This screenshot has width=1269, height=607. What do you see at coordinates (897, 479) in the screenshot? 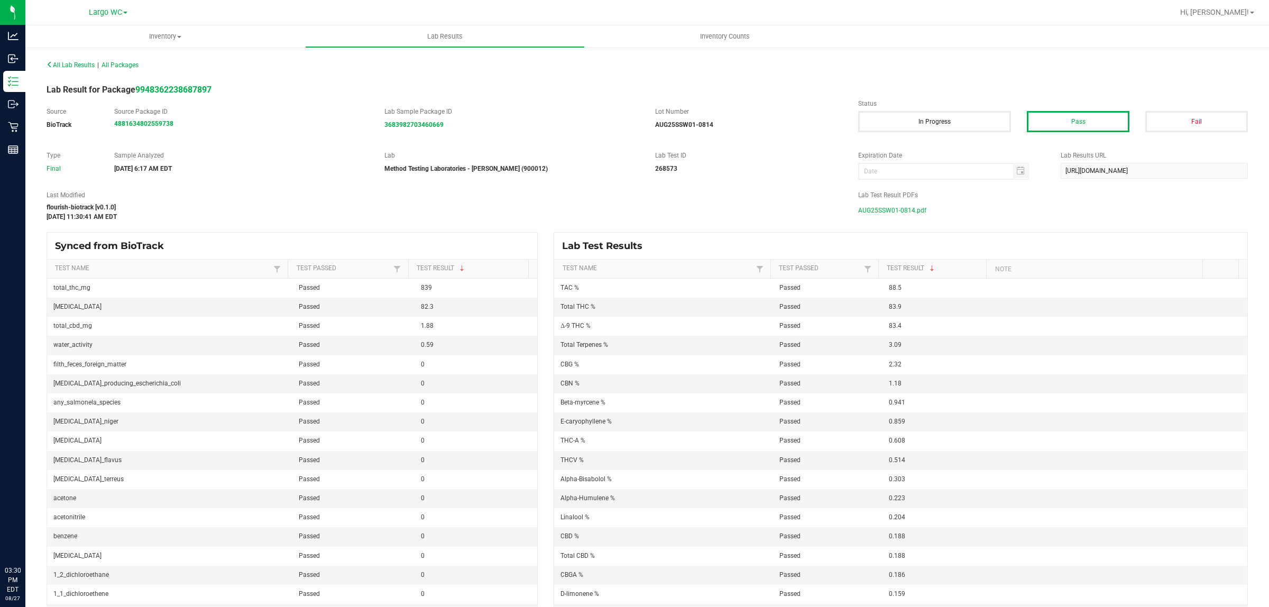
I see `span: 0.303` at bounding box center [897, 479].